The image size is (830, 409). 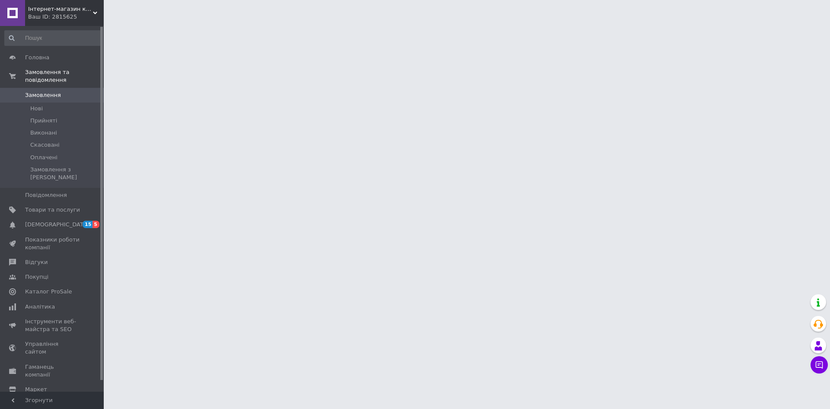 I want to click on span: Відгуки, so click(x=36, y=262).